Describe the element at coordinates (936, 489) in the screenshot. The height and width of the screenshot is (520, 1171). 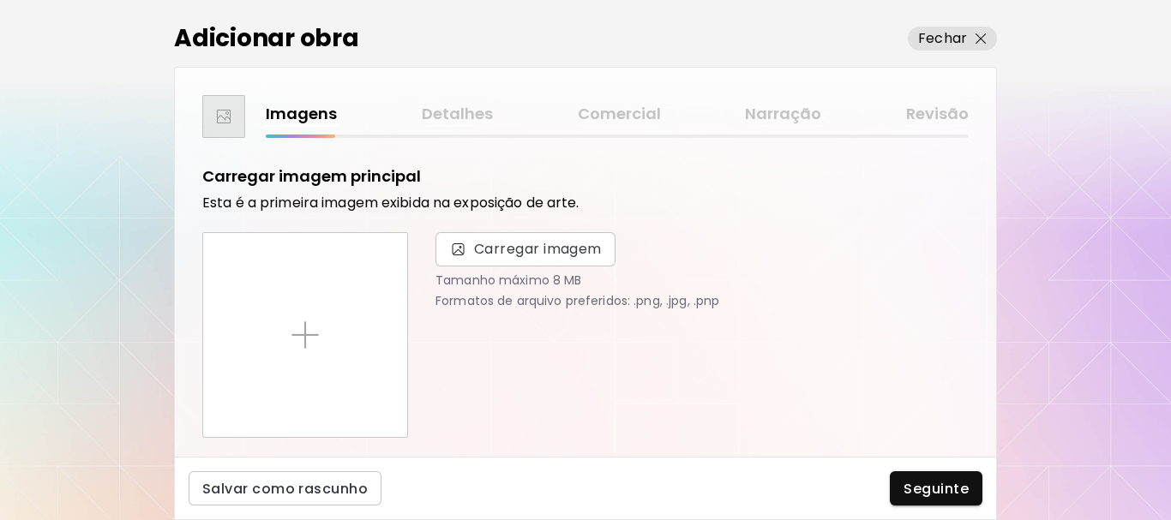
I see `button: Seguinte` at that location.